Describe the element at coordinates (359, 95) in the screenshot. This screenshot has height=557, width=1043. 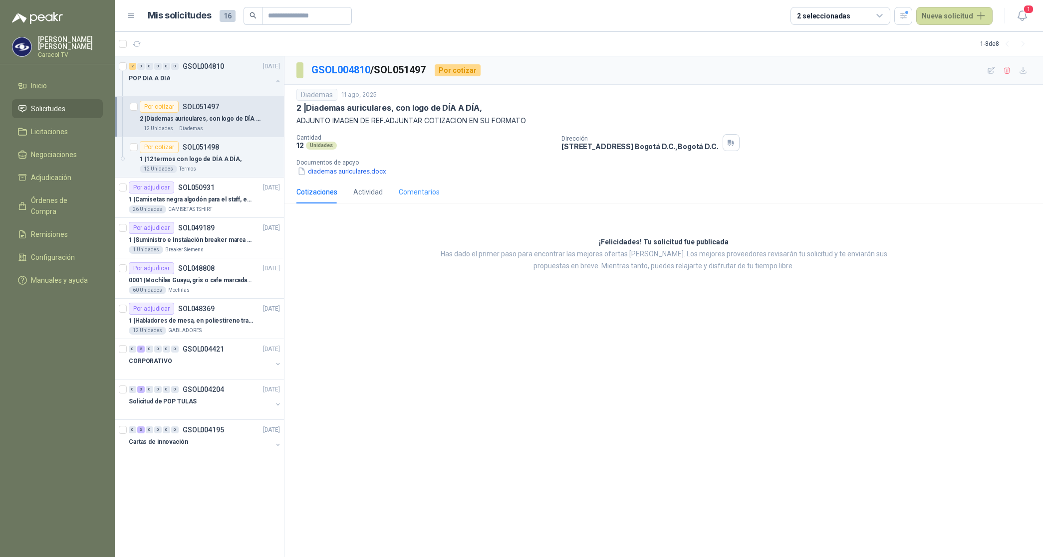
I see `p: 11 ago, 2025` at that location.